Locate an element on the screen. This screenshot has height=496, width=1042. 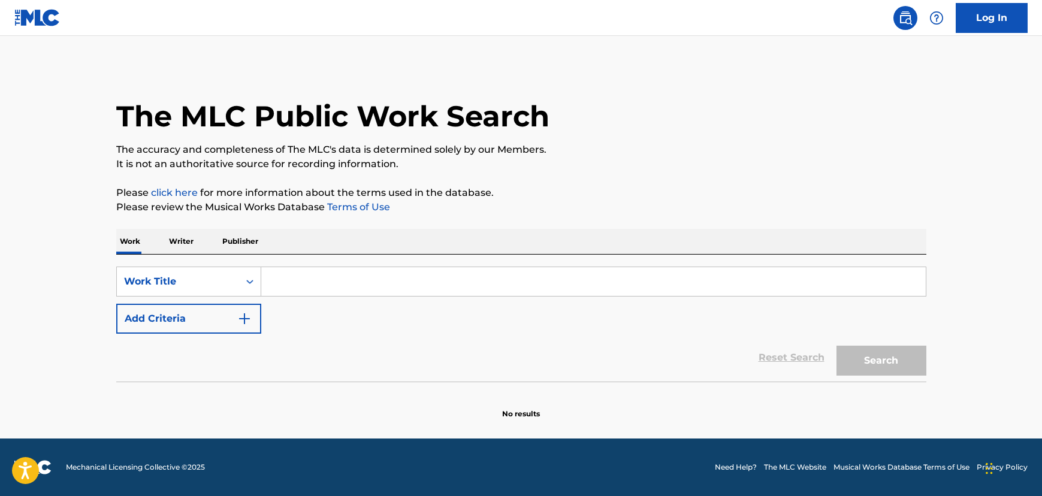
a: Log In is located at coordinates (991, 18).